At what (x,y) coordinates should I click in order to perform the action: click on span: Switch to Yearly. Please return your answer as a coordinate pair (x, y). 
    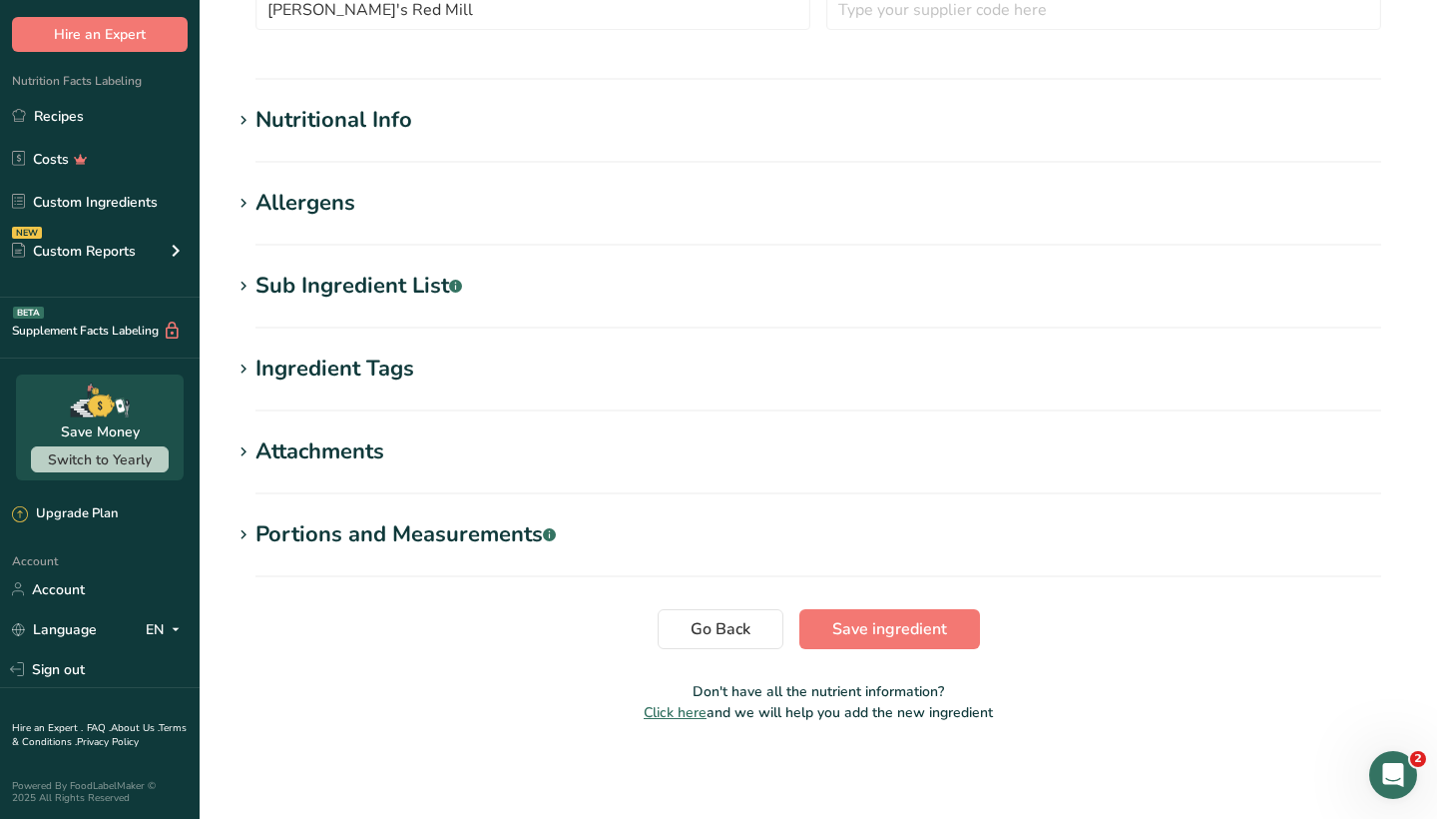
    Looking at the image, I should click on (100, 459).